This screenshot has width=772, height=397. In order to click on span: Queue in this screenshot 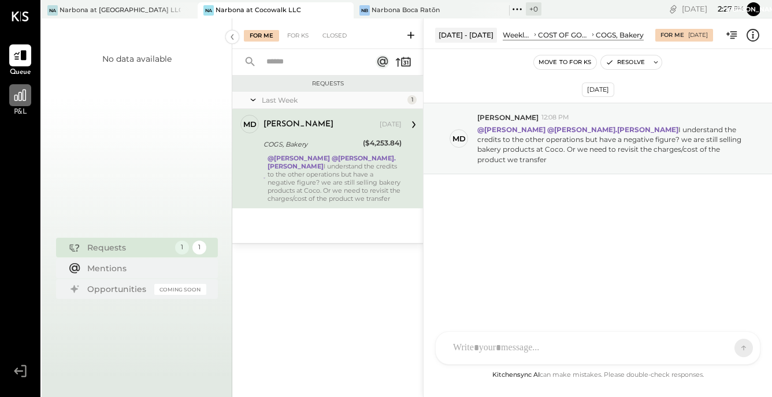, I will do `click(20, 73)`.